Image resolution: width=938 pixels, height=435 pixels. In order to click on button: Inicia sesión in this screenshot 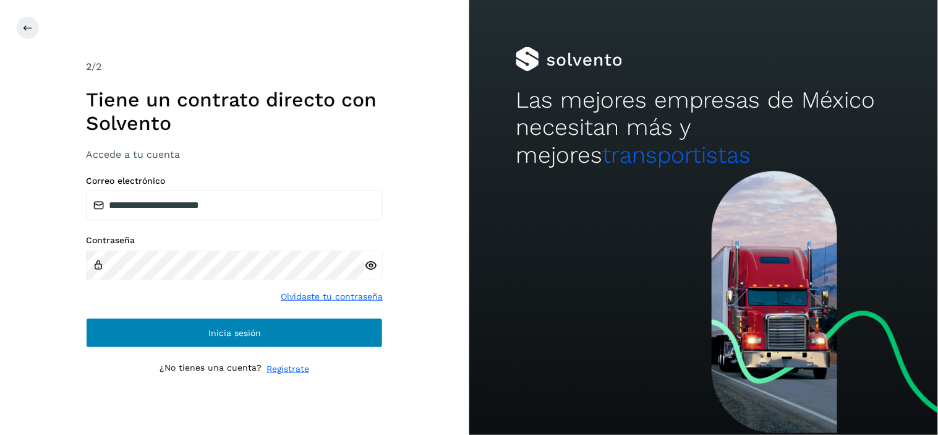, I will do `click(234, 333)`.